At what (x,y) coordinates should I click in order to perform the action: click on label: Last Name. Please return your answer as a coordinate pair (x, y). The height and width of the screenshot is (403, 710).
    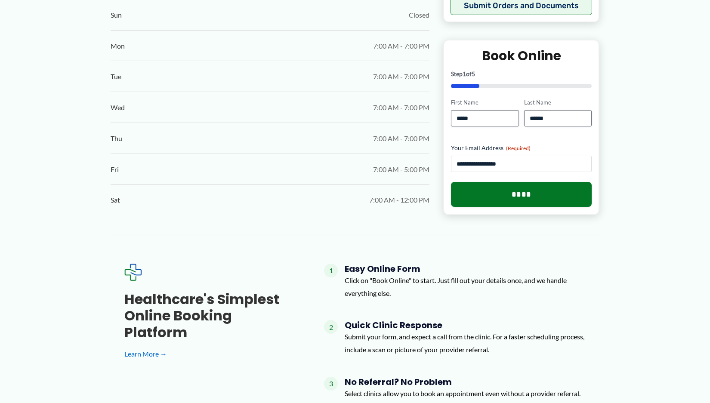
    Looking at the image, I should click on (558, 102).